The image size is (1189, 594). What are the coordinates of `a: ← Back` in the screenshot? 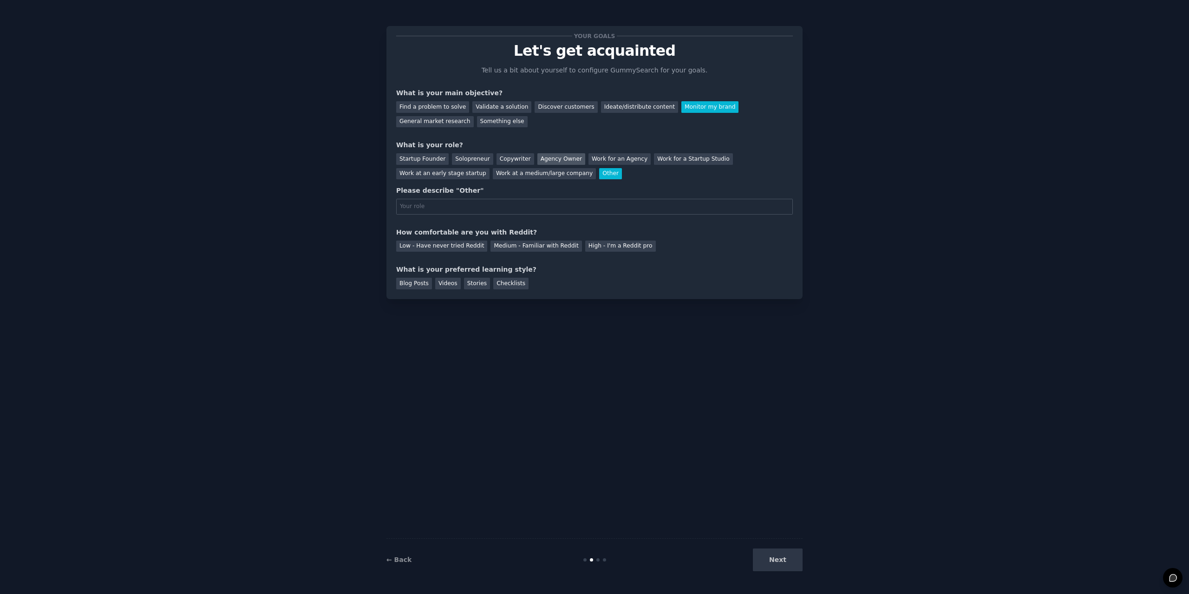 It's located at (399, 560).